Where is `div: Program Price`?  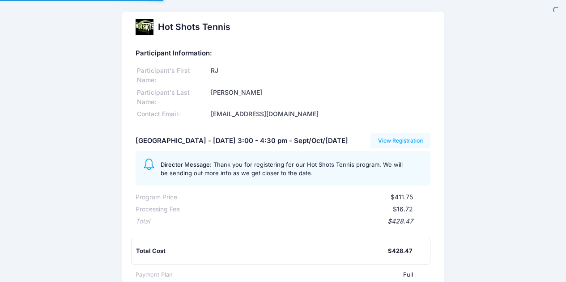 div: Program Price is located at coordinates (156, 197).